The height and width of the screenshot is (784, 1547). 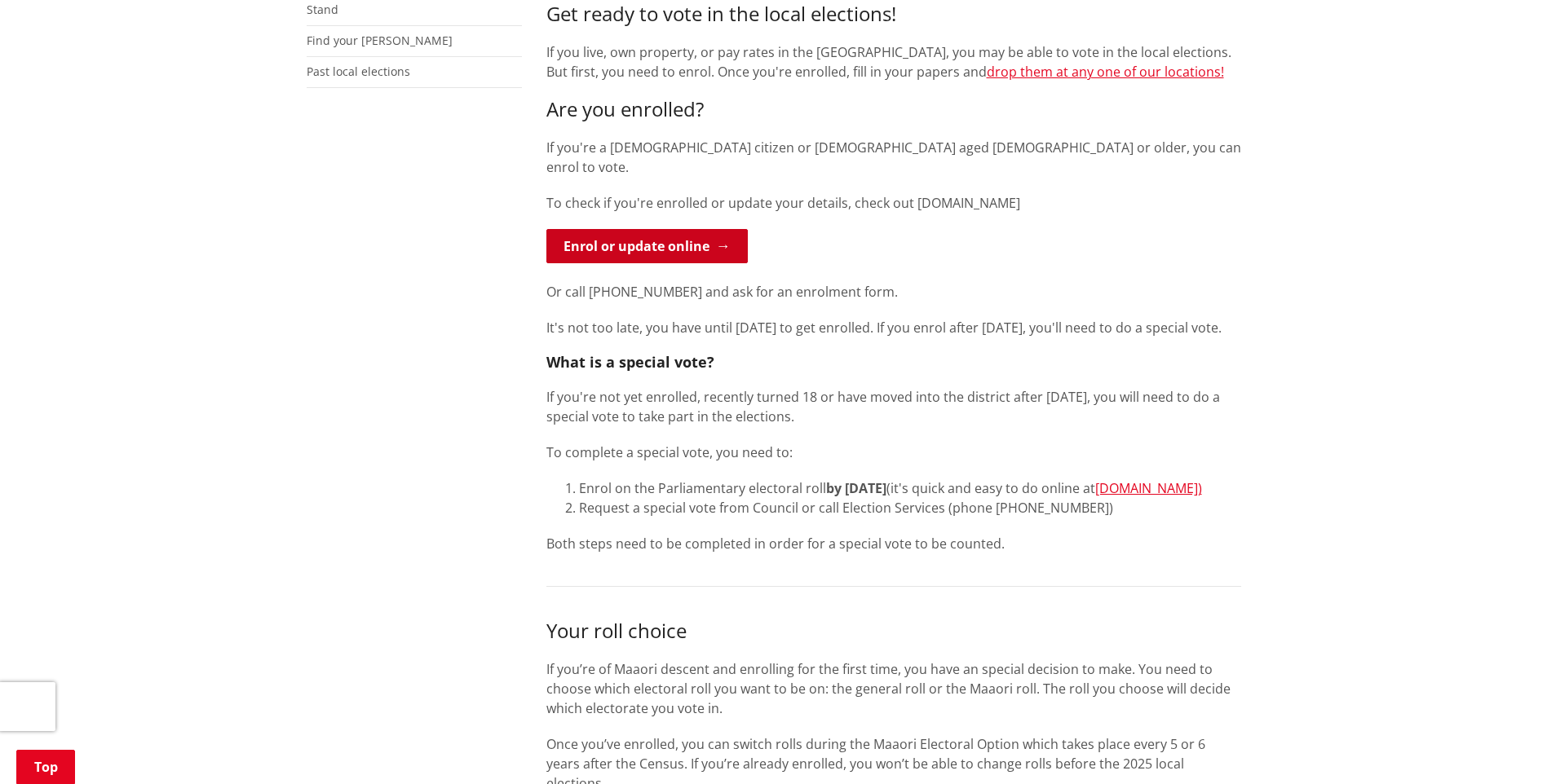 What do you see at coordinates (358, 71) in the screenshot?
I see `a: Past local elections` at bounding box center [358, 71].